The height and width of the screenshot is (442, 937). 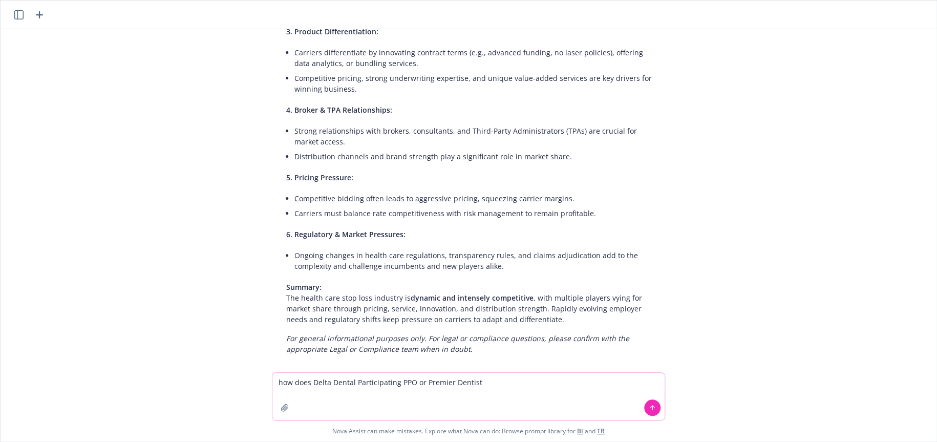 I want to click on p: The health care stop loss industry is , with multiple players vying for market share through pric..., so click(x=473, y=303).